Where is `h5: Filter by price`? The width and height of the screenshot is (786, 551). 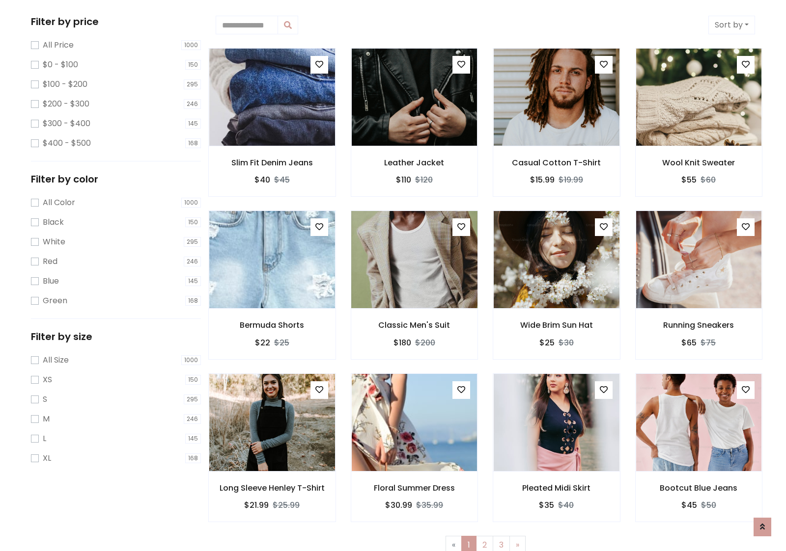
h5: Filter by price is located at coordinates (116, 22).